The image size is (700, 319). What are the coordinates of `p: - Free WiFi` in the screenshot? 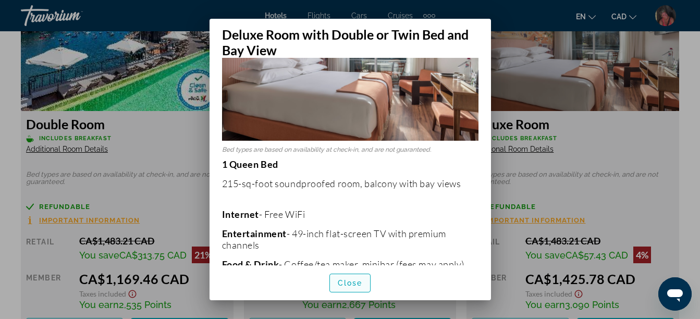 It's located at (350, 214).